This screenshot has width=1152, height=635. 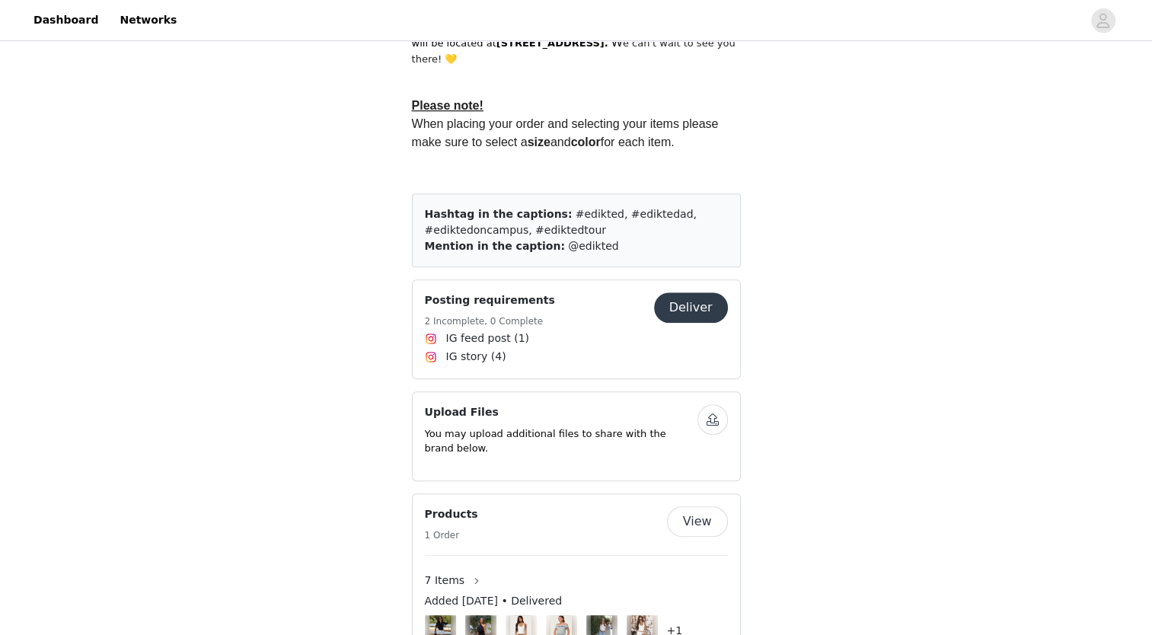 I want to click on span: IG story (4), so click(x=476, y=356).